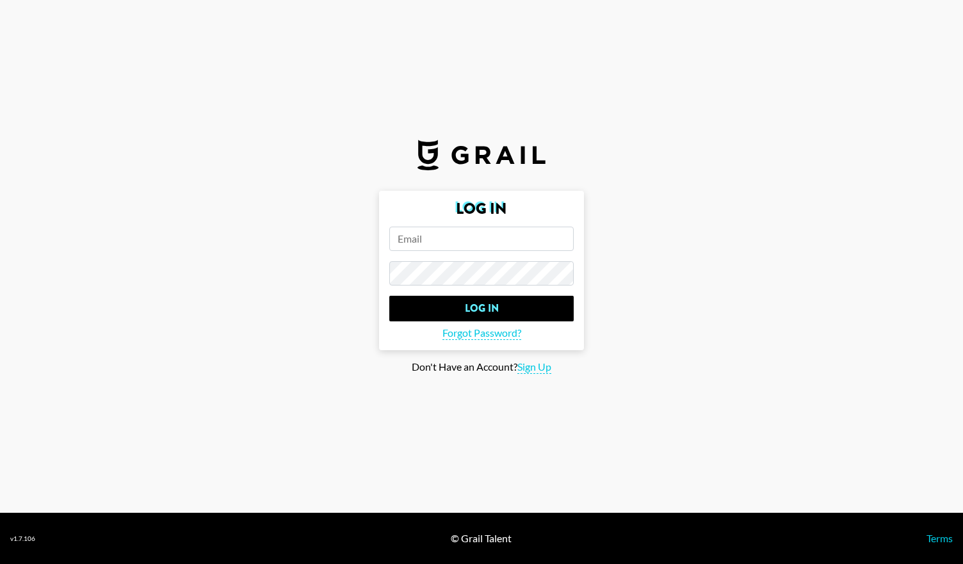  Describe the element at coordinates (482, 239) in the screenshot. I see `input: Email` at that location.